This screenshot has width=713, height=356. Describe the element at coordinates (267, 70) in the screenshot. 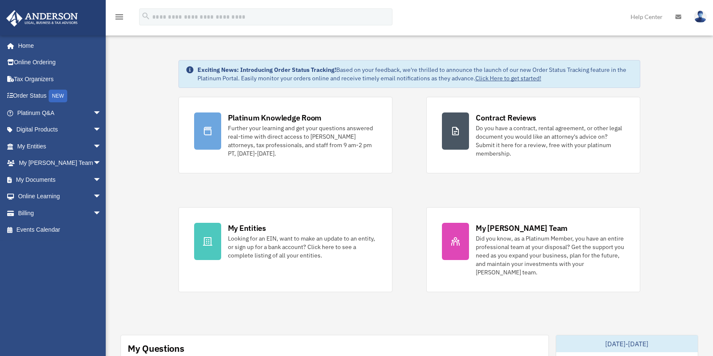

I see `strong: Exciting News: Introducing Order Status Tracking!` at that location.